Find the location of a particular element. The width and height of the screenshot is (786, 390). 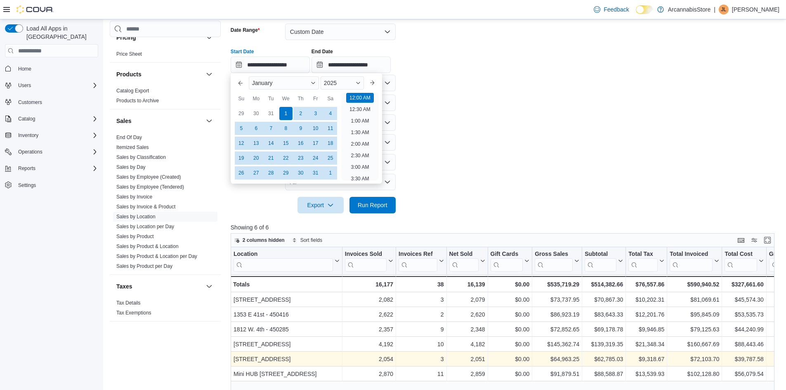

span: Catalog Export is located at coordinates (132, 91).